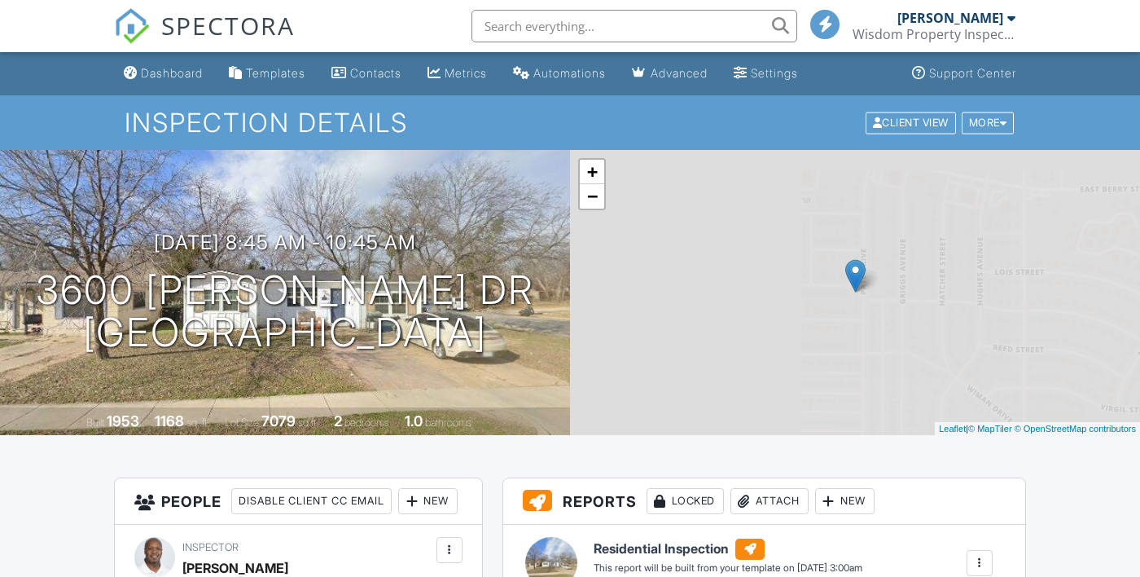 Image resolution: width=1140 pixels, height=577 pixels. Describe the element at coordinates (912, 121) in the screenshot. I see `a: Client View` at that location.